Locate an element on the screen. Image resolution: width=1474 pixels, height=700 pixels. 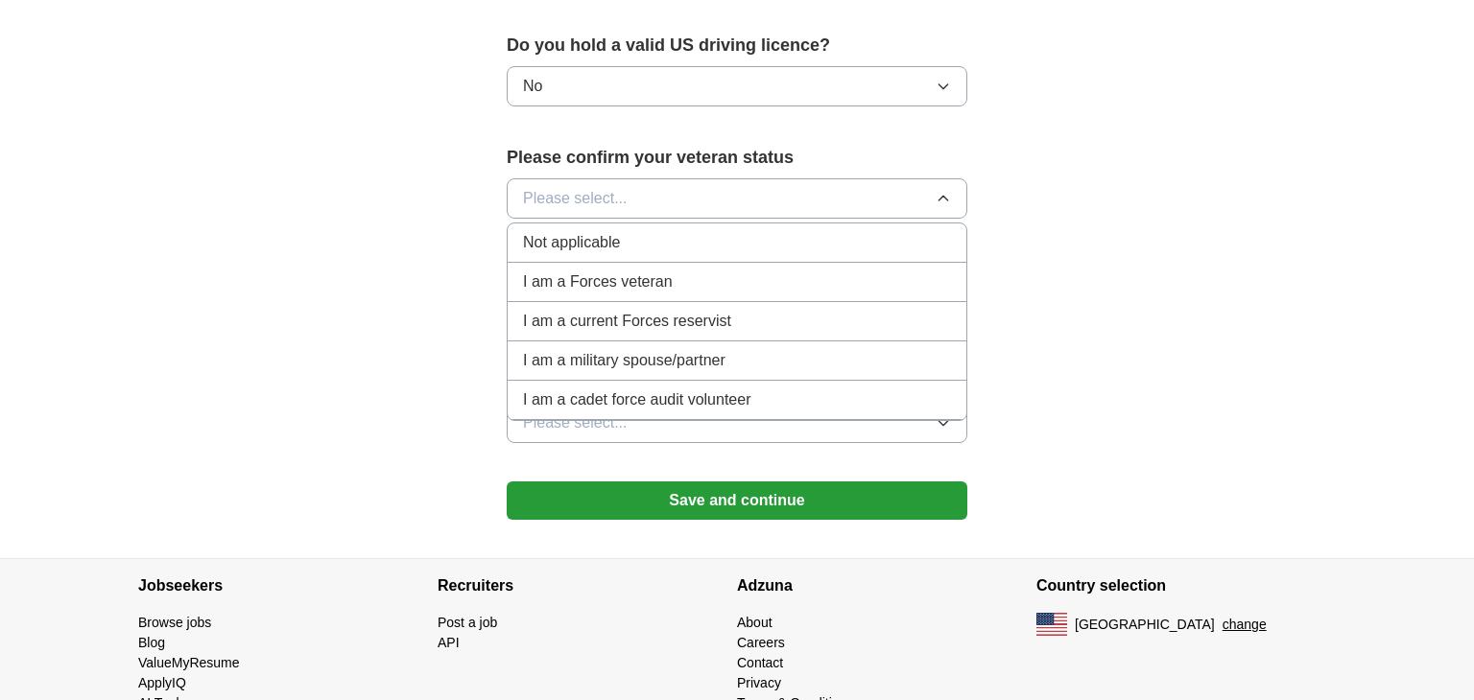
span: Not applicable is located at coordinates (571, 243).